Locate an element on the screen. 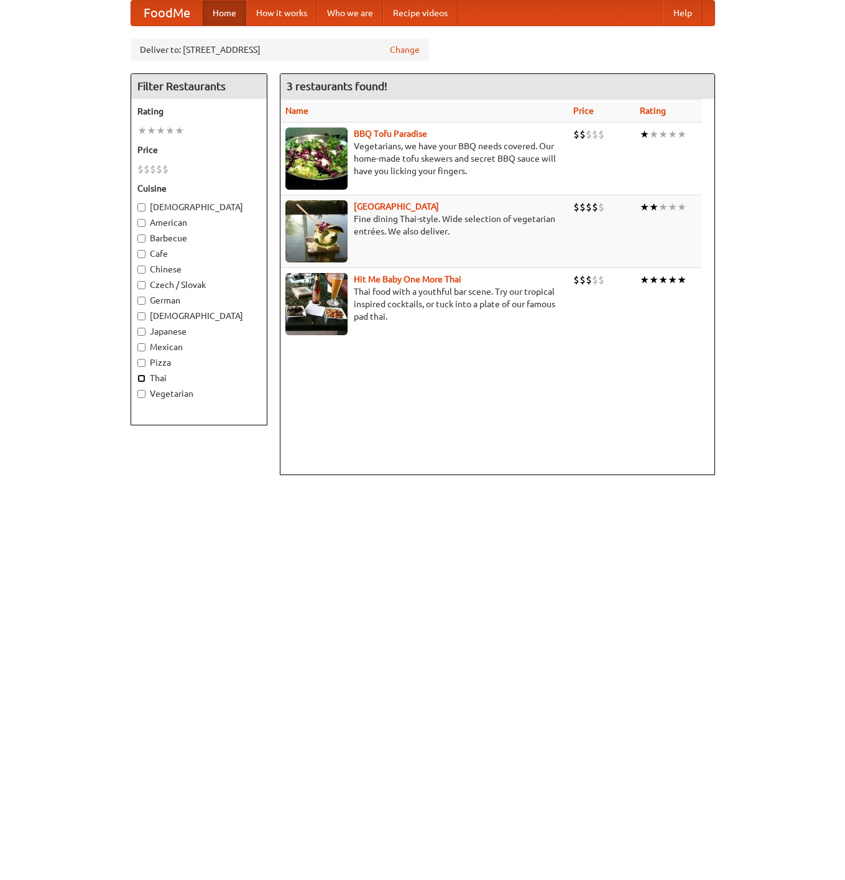 The height and width of the screenshot is (880, 845). input: Czech / Slovak is located at coordinates (141, 285).